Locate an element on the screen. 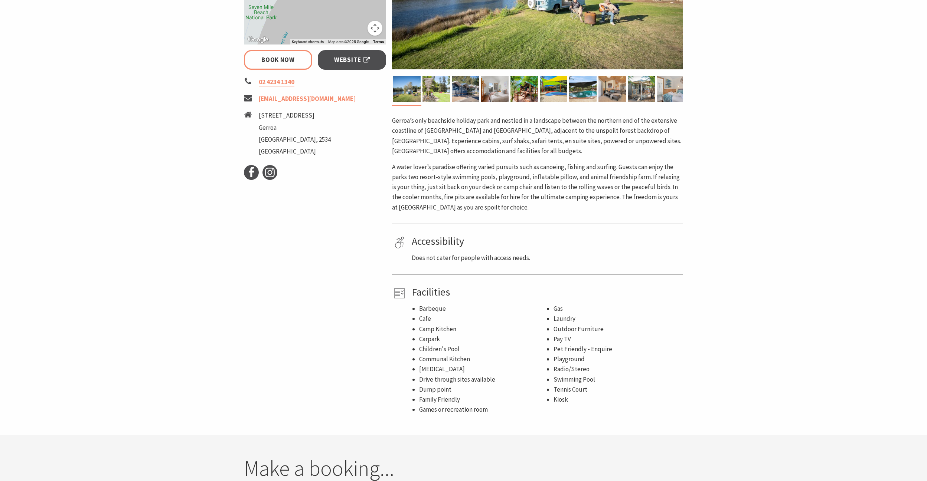  li: Family Friendly is located at coordinates (483, 400).